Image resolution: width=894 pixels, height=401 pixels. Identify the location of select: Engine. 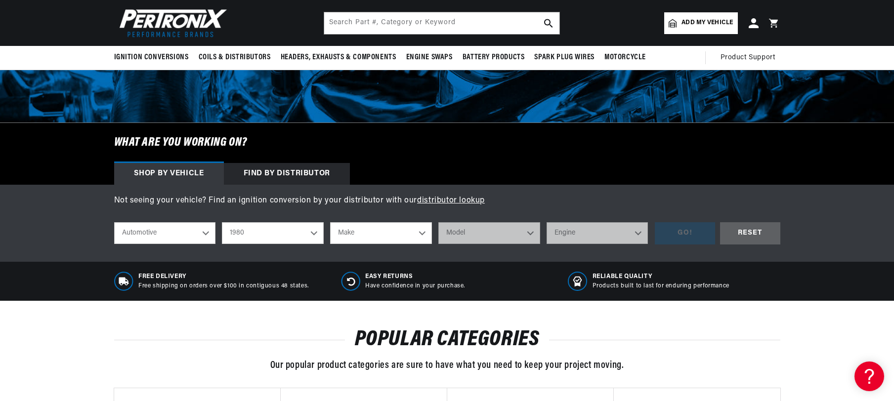
(597, 233).